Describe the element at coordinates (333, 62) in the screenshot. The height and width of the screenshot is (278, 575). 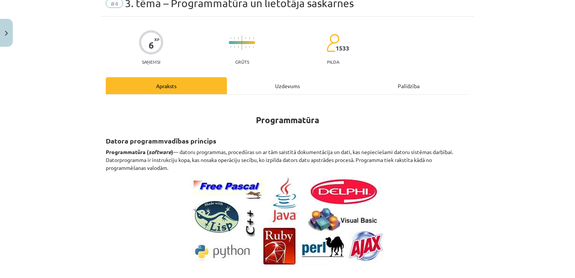
I see `p: pilda` at that location.